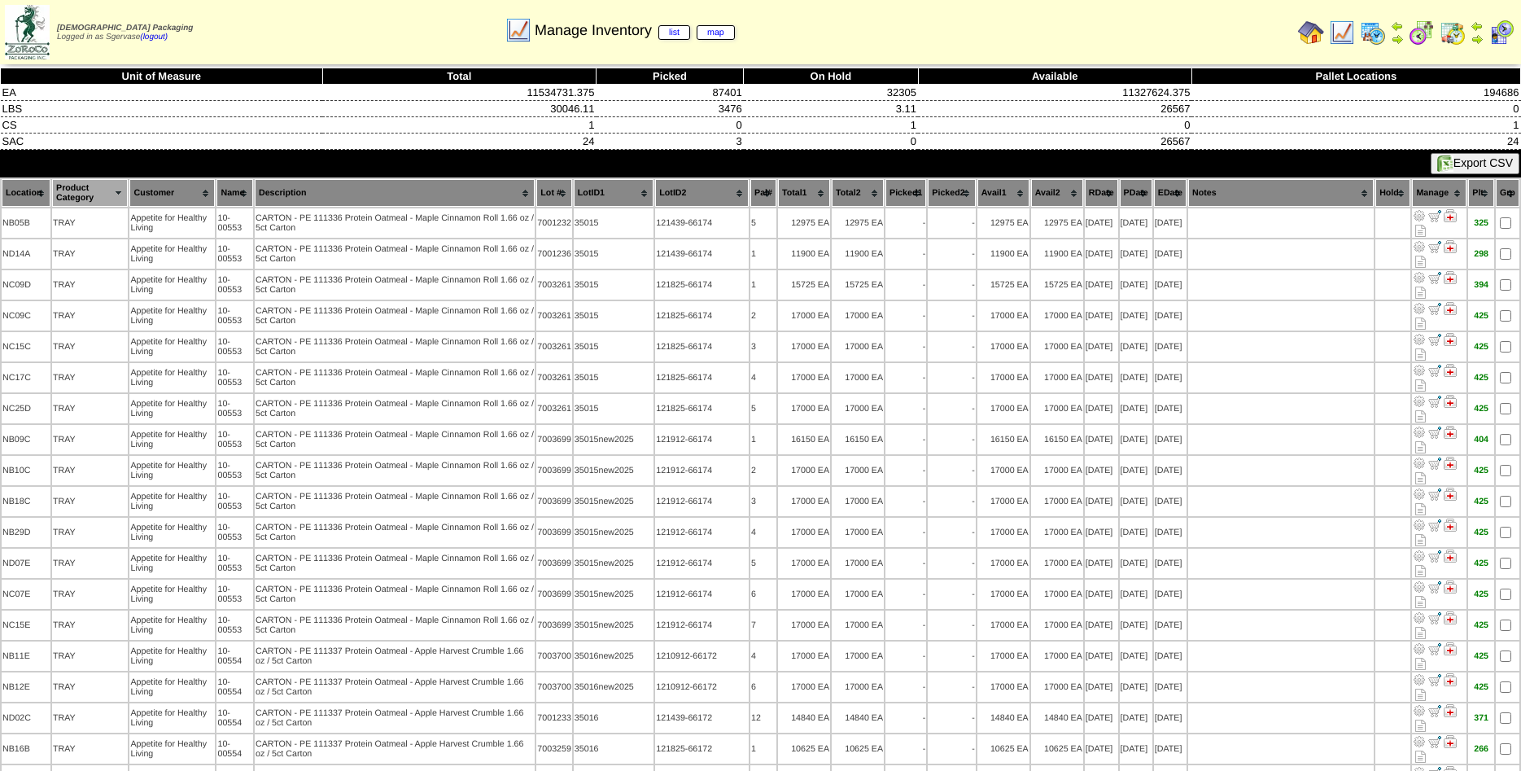 Image resolution: width=1521 pixels, height=771 pixels. Describe the element at coordinates (1481, 347) in the screenshot. I see `div: 425` at that location.